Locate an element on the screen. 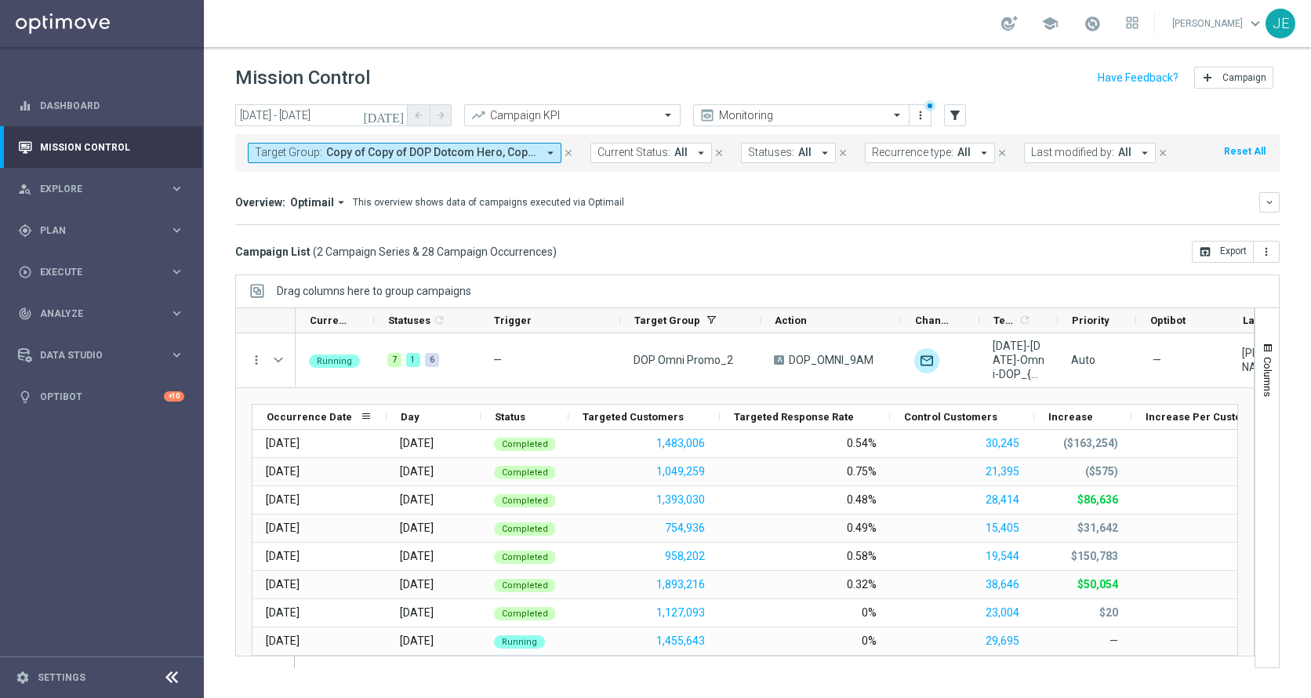 Image resolution: width=1311 pixels, height=698 pixels. i: arrow_forward is located at coordinates (441, 115).